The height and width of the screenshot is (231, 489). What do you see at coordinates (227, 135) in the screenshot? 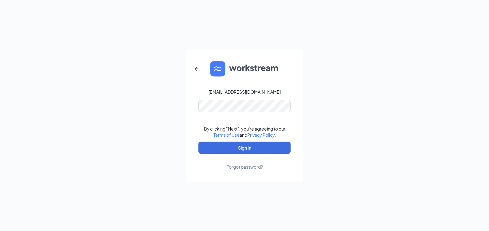
I see `a: Terms of Use` at bounding box center [227, 135].